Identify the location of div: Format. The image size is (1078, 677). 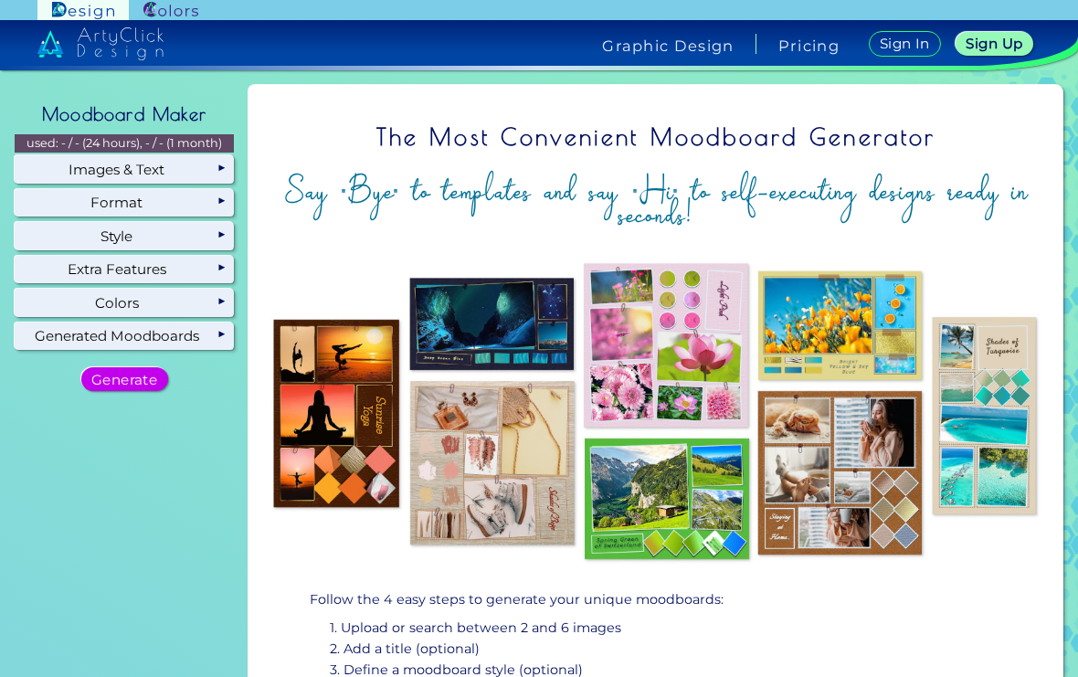
(124, 203).